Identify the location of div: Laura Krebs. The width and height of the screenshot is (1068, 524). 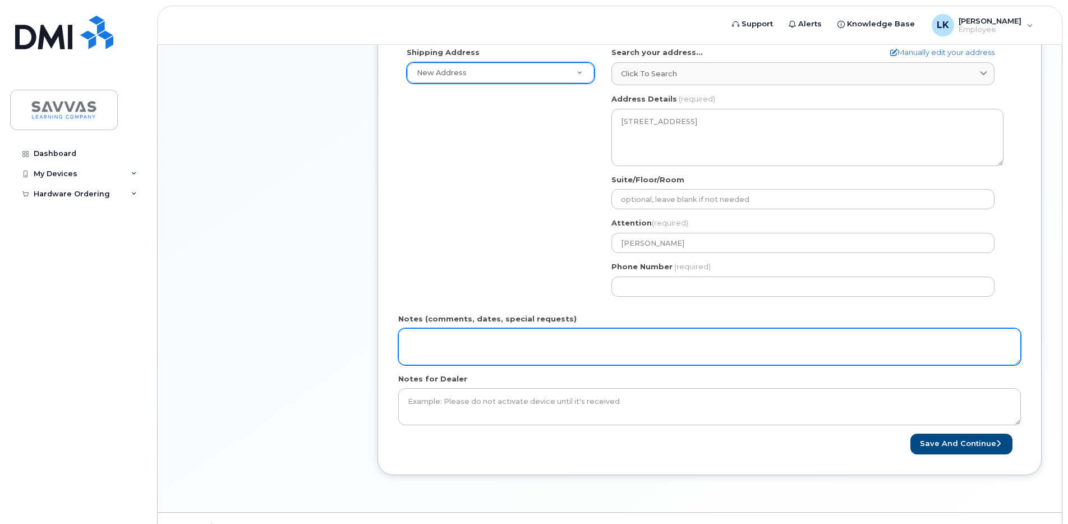
(983, 25).